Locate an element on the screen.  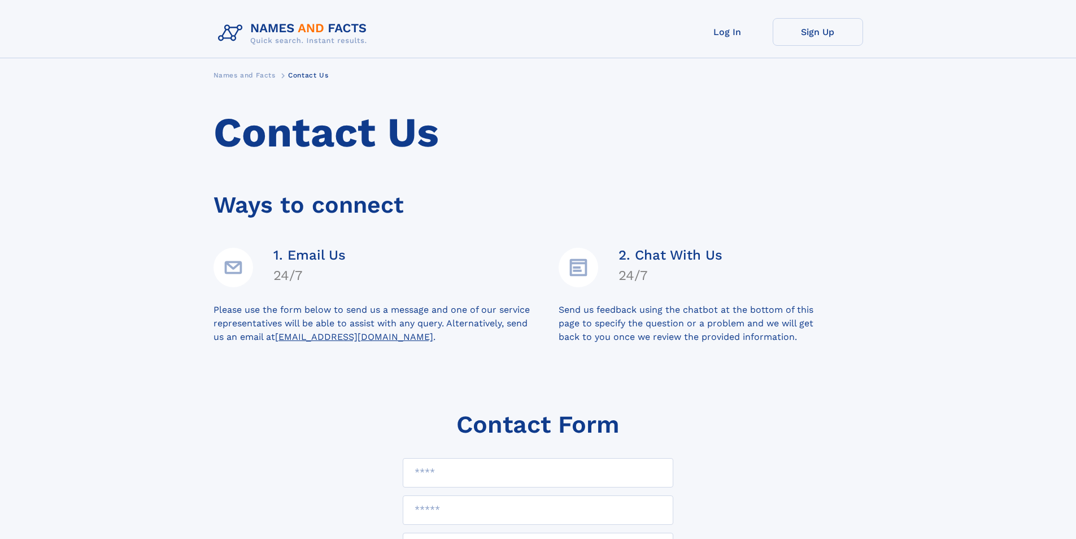
a: Sign Up is located at coordinates (818, 32).